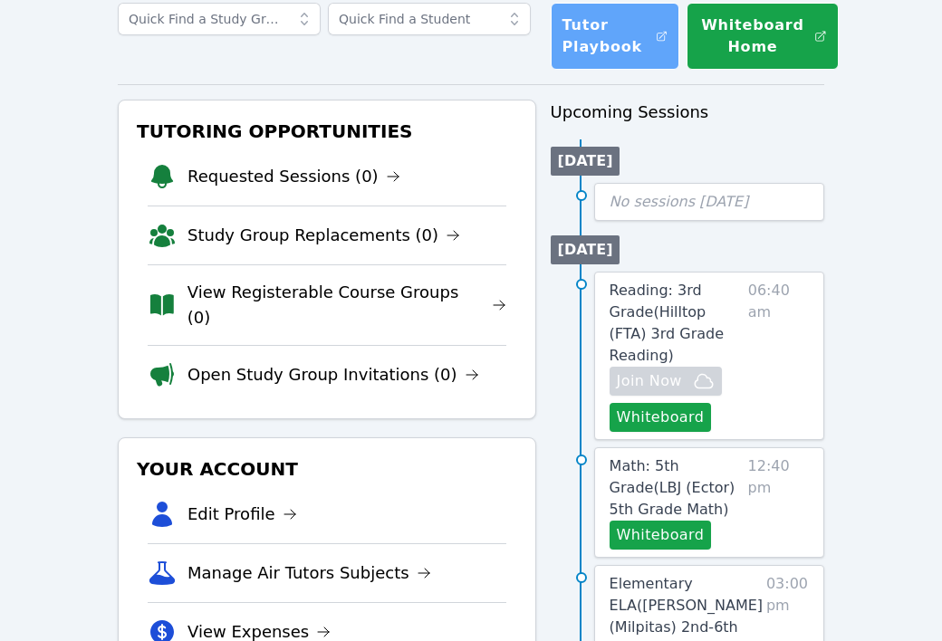 The height and width of the screenshot is (641, 942). I want to click on a: Edit Profile, so click(242, 515).